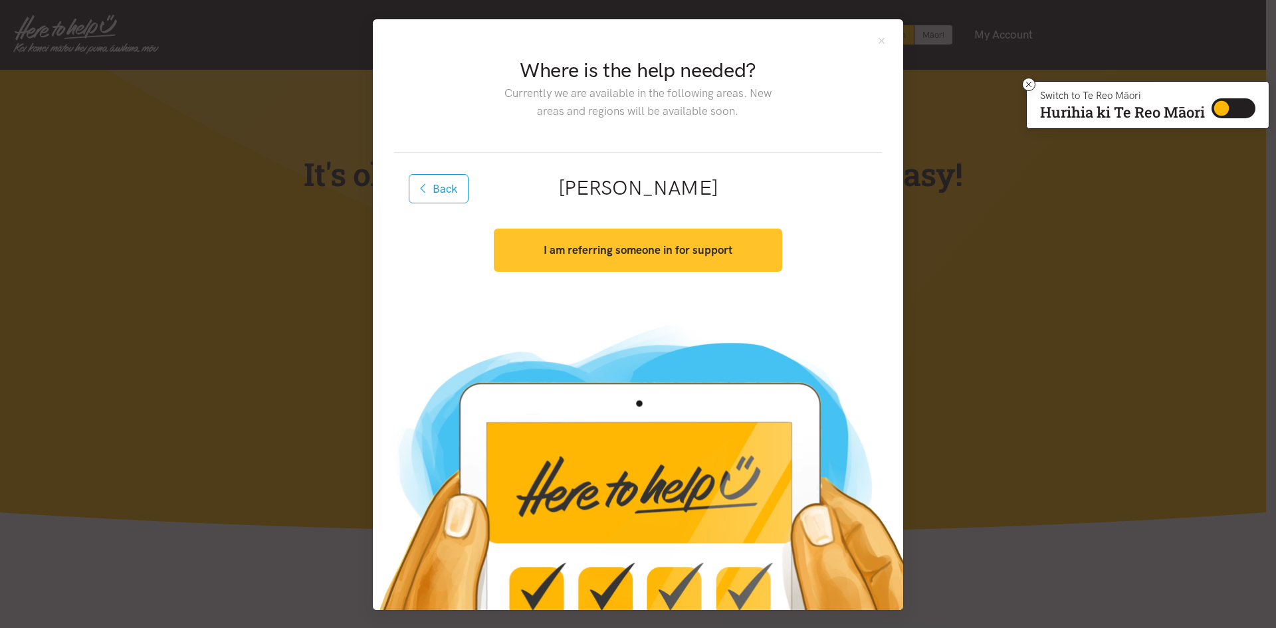  I want to click on button: Close, so click(882, 41).